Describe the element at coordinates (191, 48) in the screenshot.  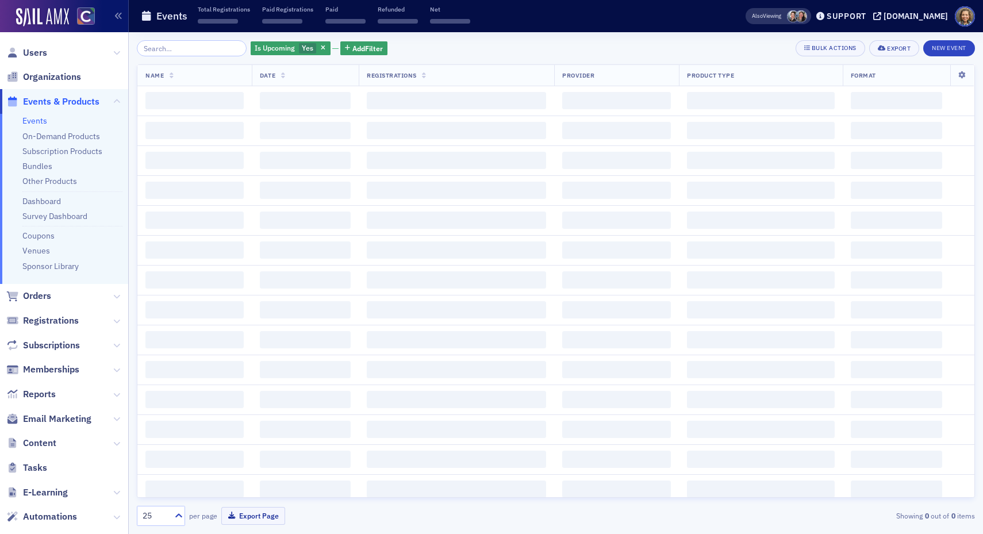
I see `input: Search…` at that location.